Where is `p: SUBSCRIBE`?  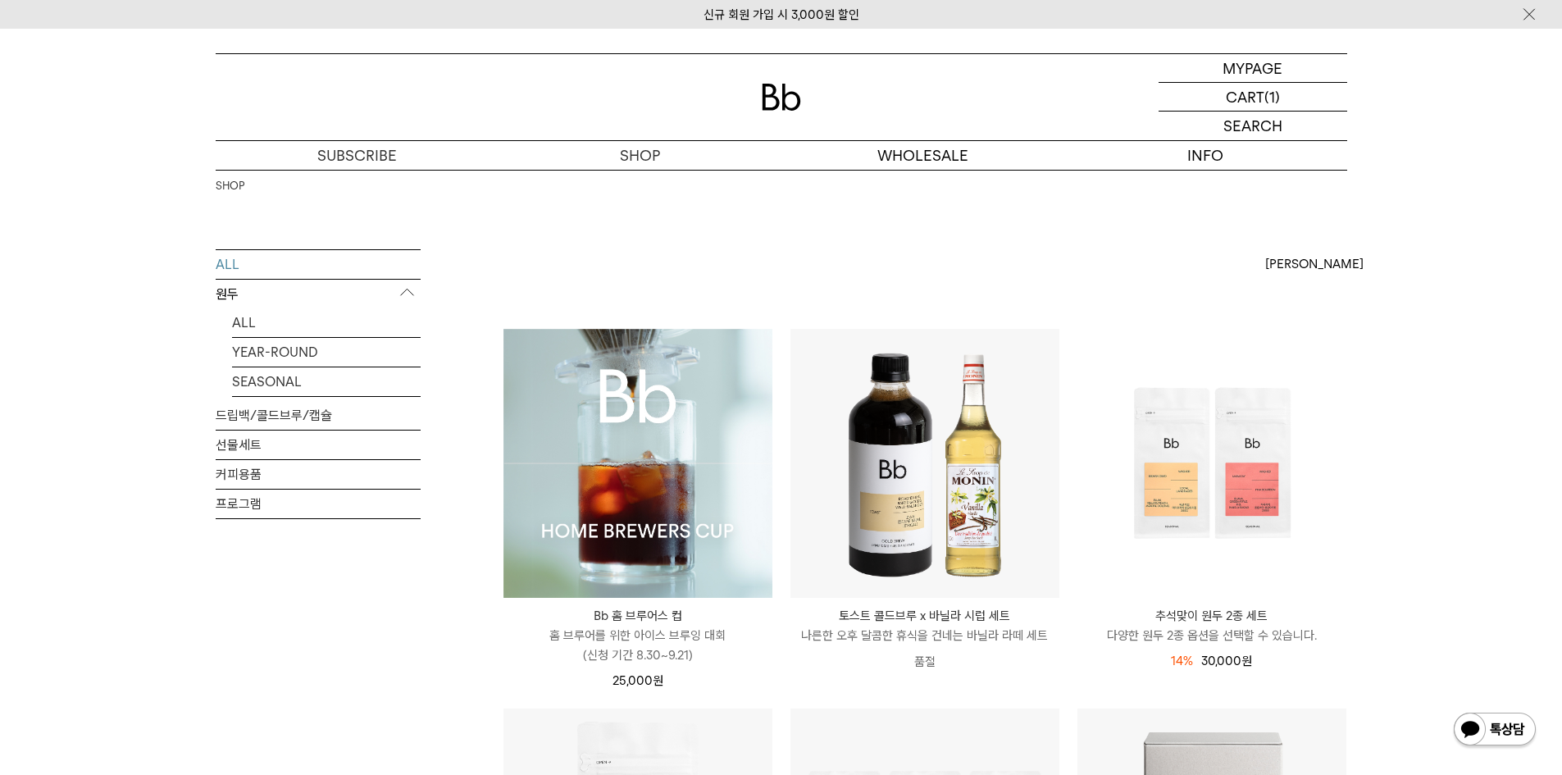
p: SUBSCRIBE is located at coordinates (357, 155).